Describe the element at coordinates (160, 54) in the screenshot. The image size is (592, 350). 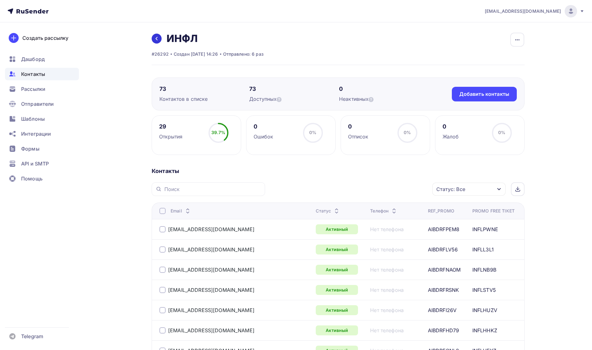
I see `div: #26292` at that location.